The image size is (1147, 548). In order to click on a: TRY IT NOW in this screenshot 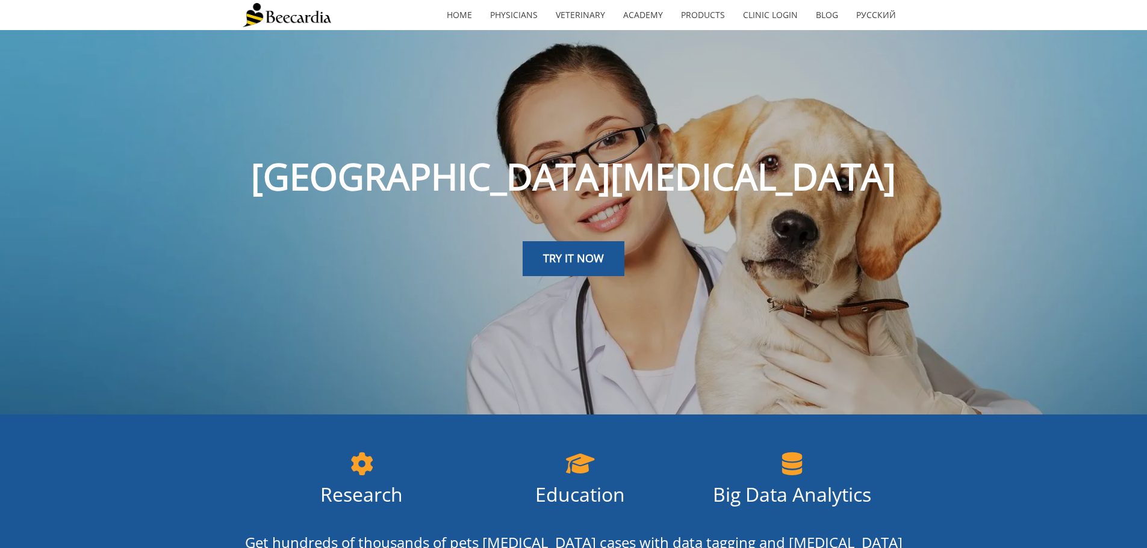, I will do `click(573, 259)`.